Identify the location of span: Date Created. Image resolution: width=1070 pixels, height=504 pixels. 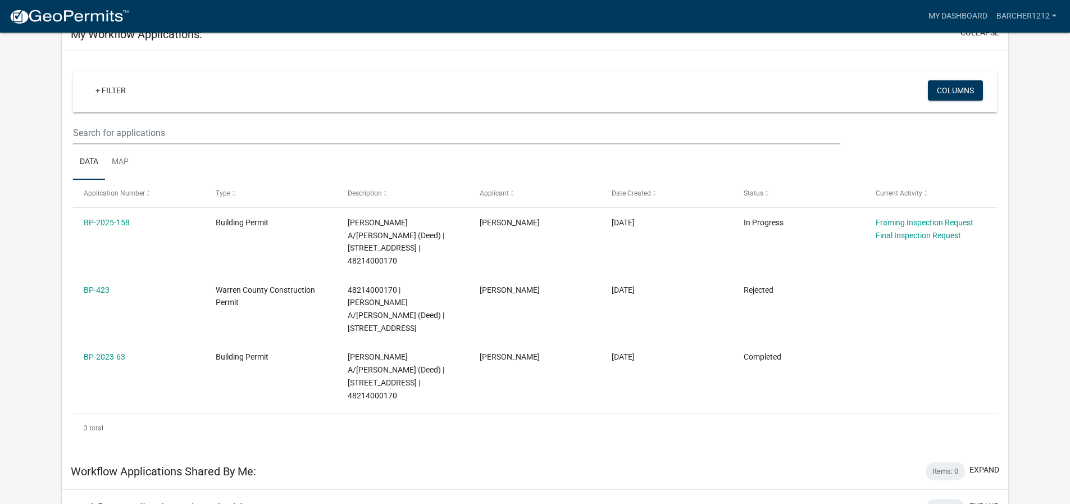
(631, 193).